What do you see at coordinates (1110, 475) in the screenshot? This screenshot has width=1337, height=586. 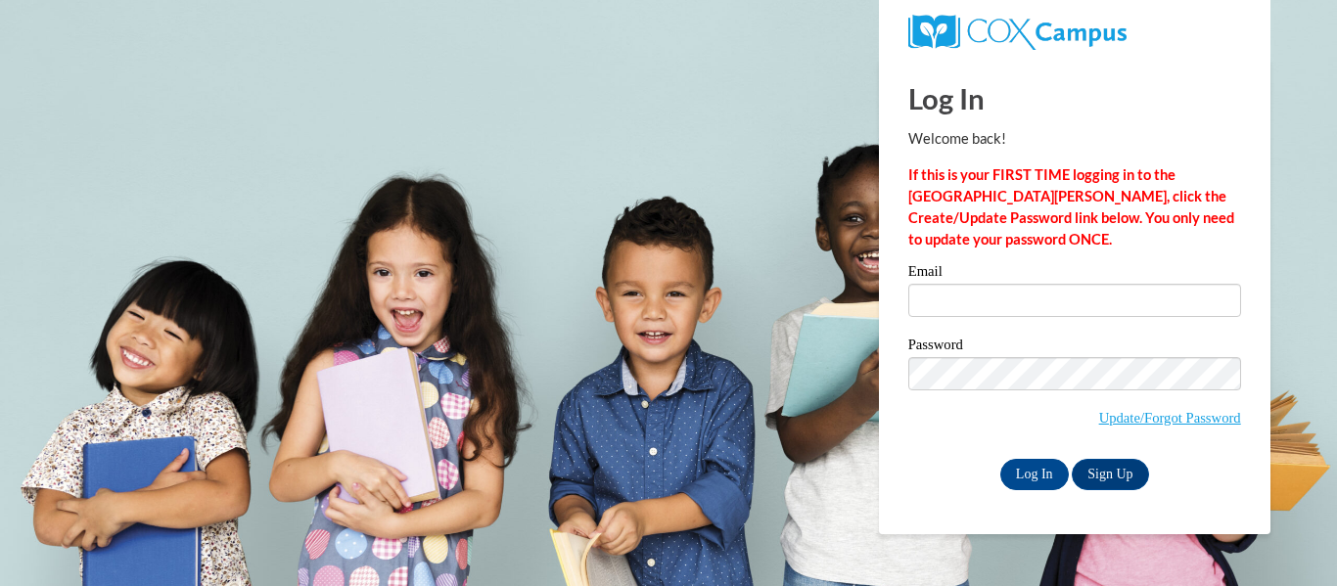 I see `a: Sign Up` at bounding box center [1110, 475].